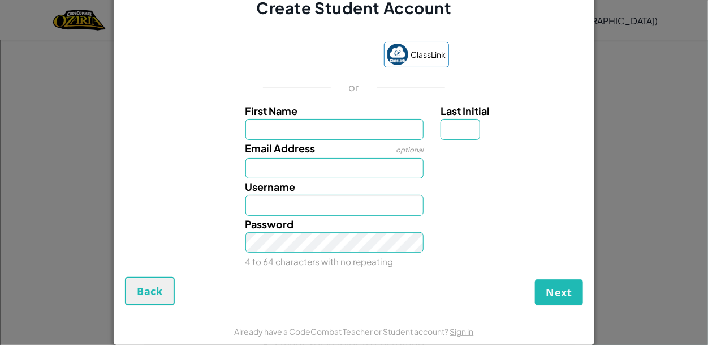  What do you see at coordinates (270, 223) in the screenshot?
I see `span: Password` at bounding box center [270, 223].